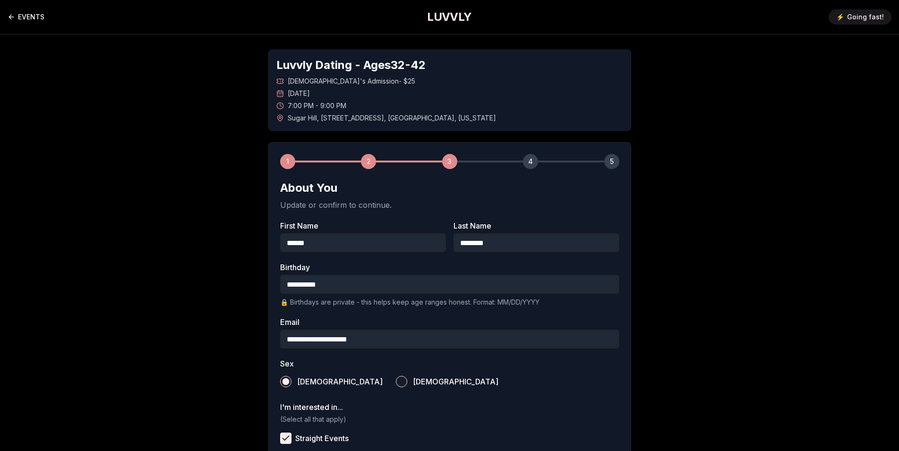 The width and height of the screenshot is (899, 451). I want to click on span: Going fast!, so click(865, 17).